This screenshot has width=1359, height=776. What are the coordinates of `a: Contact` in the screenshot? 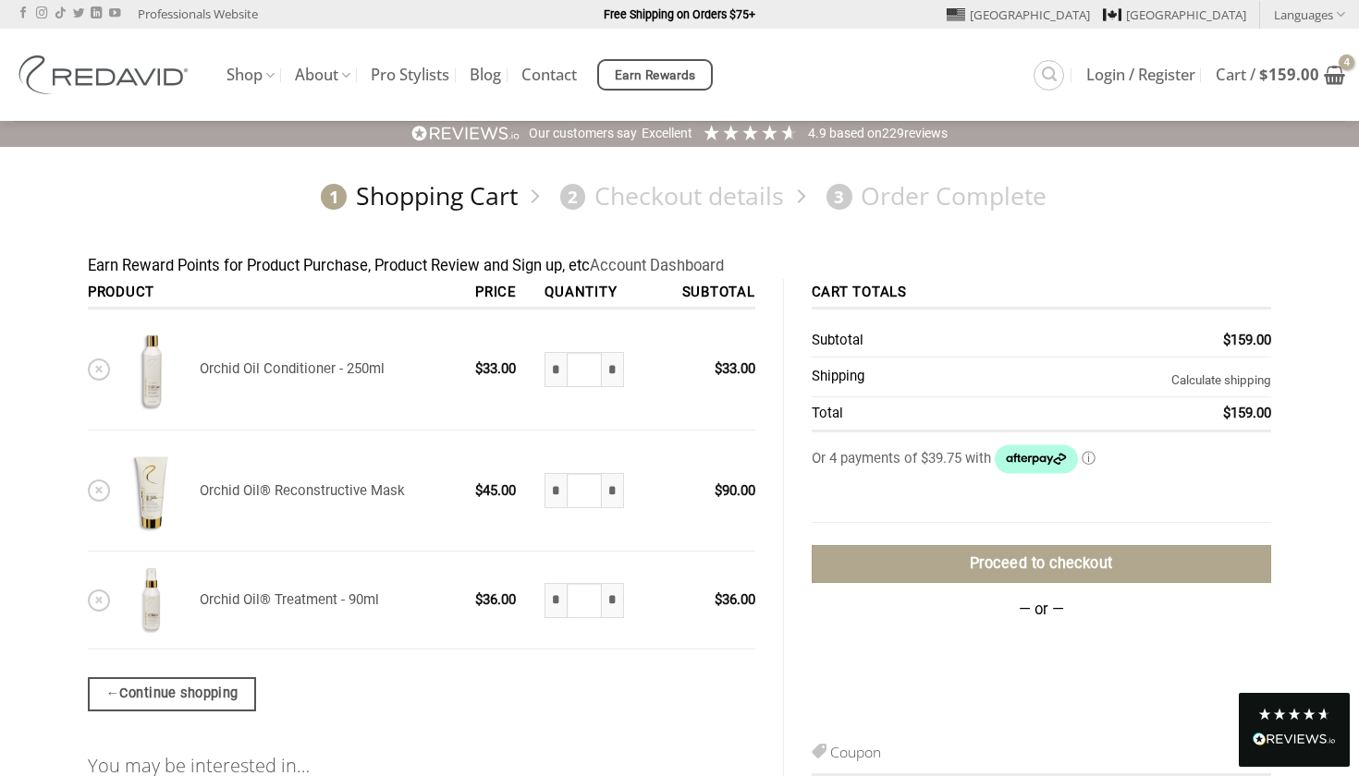 It's located at (549, 75).